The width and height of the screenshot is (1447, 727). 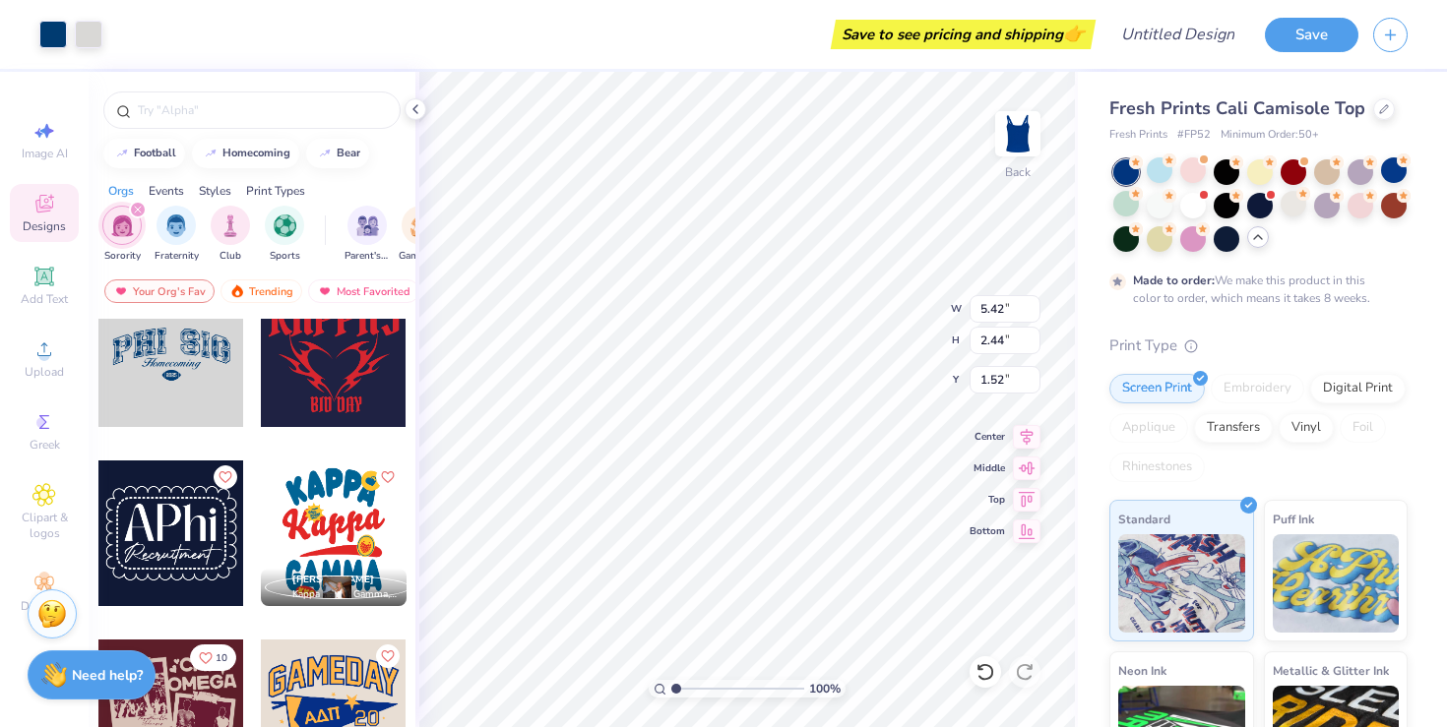 What do you see at coordinates (284, 234) in the screenshot?
I see `div: filter for Sports` at bounding box center [284, 234].